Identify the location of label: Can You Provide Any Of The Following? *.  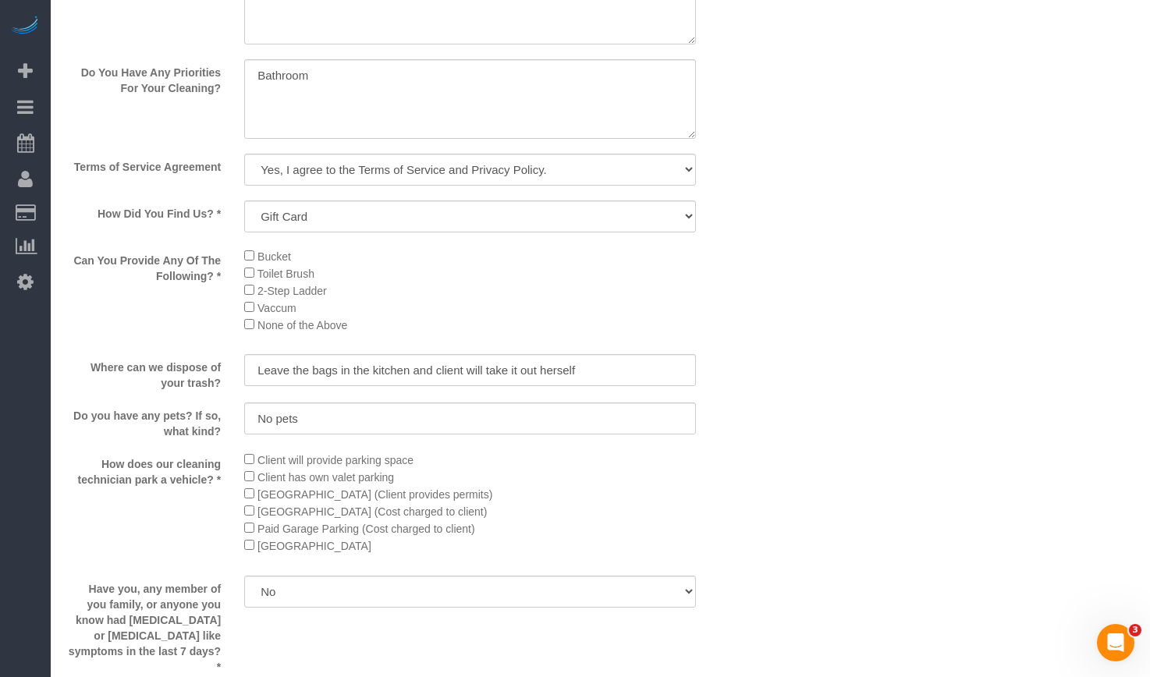
(144, 265).